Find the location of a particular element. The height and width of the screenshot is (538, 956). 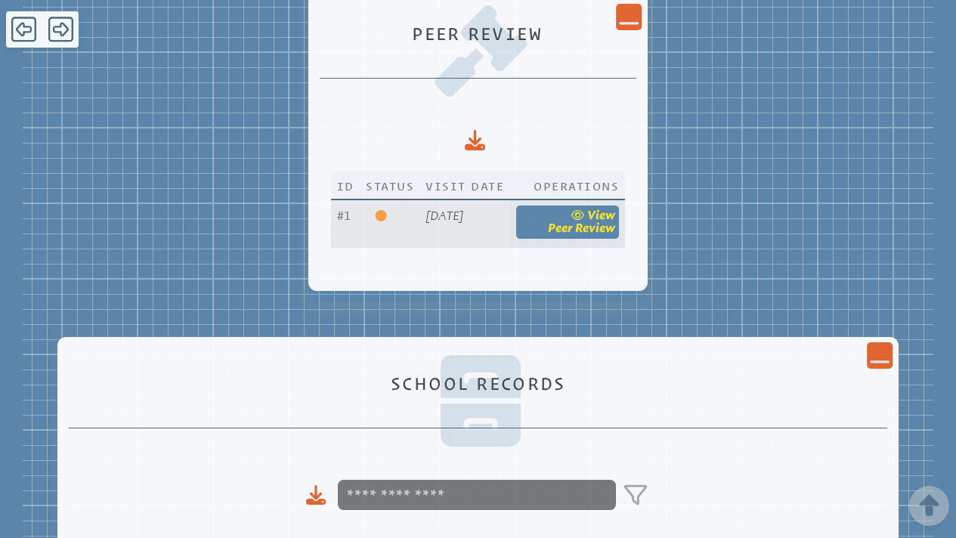

span: view is located at coordinates (601, 215).